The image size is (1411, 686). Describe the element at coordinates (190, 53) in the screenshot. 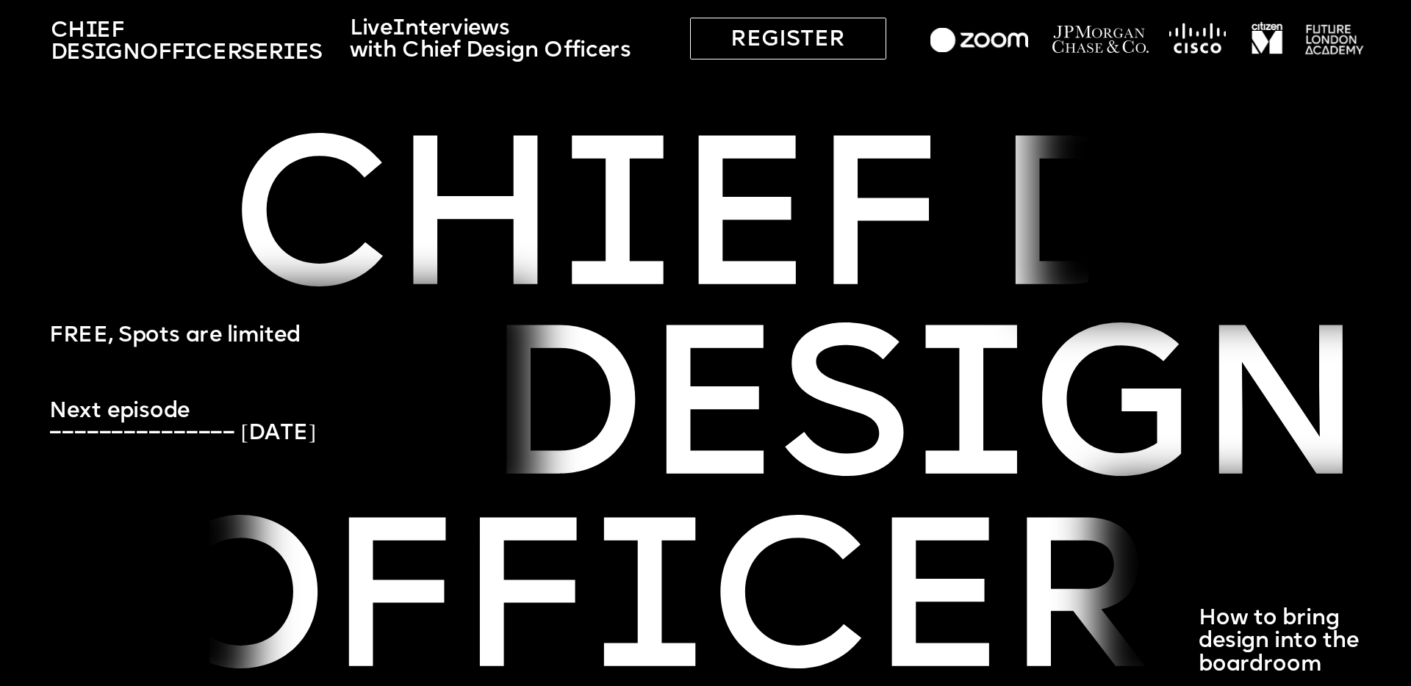

I see `span: Officer` at that location.